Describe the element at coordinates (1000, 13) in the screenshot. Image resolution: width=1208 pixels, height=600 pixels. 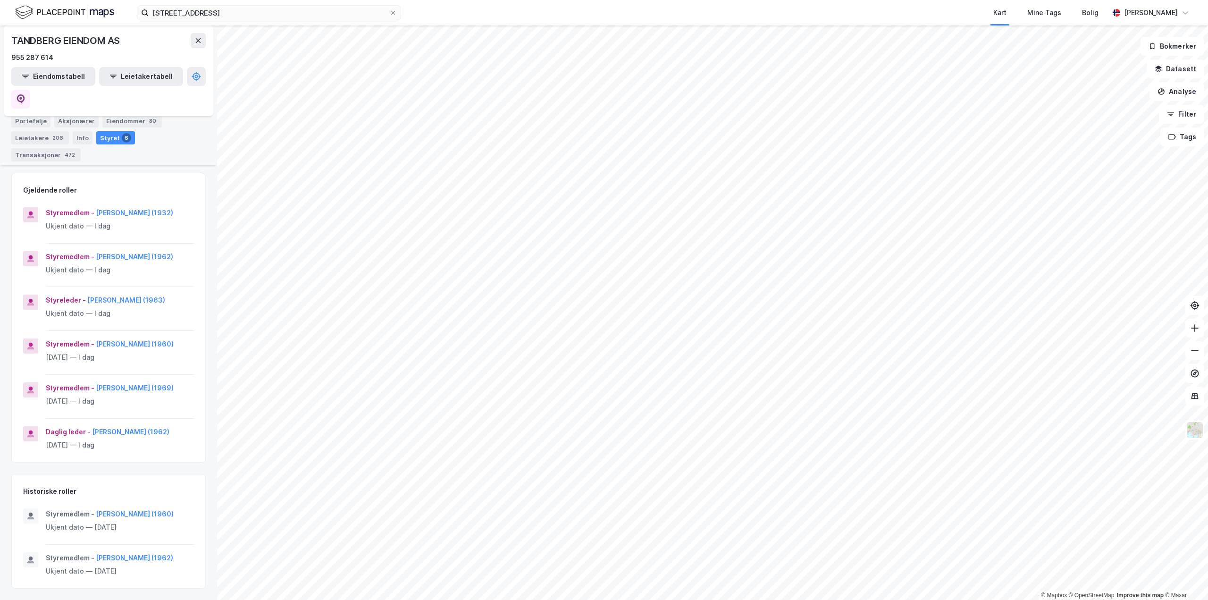
I see `div: Kart` at that location.